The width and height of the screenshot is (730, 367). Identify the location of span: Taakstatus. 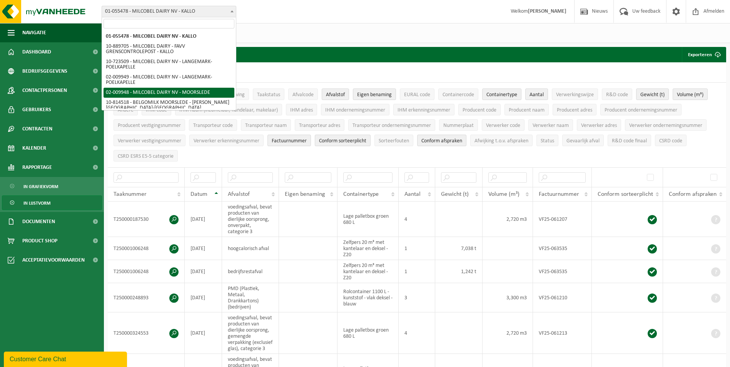
(269, 95).